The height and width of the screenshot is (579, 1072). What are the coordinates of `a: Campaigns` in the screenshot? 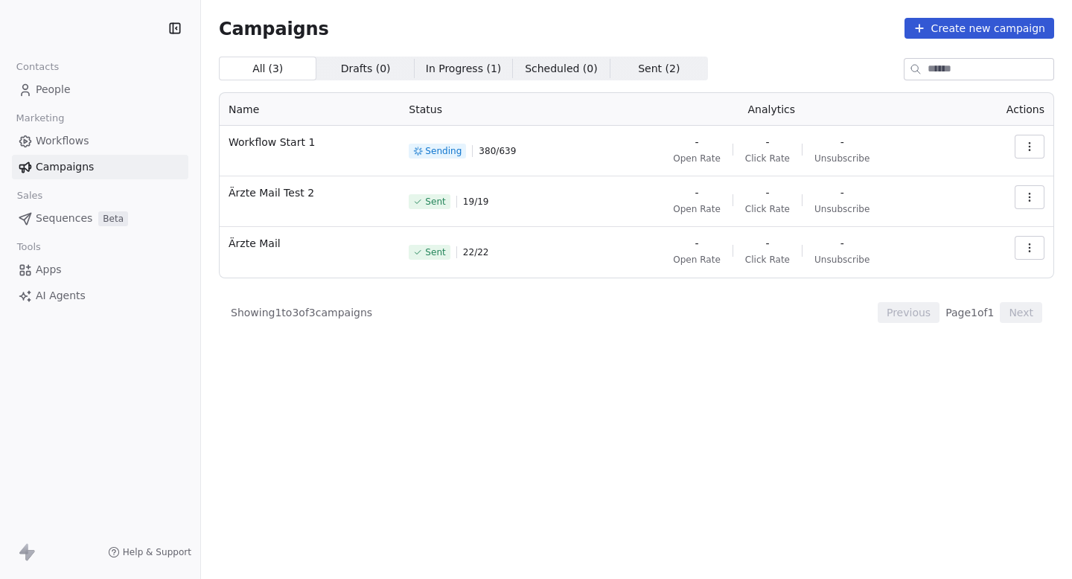 It's located at (100, 167).